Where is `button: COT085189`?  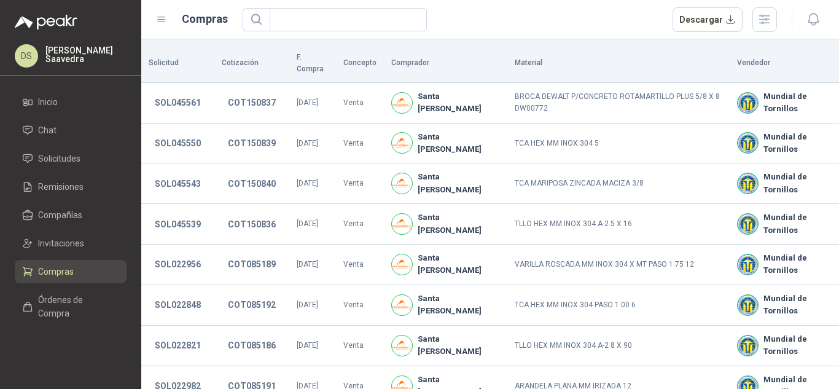 button: COT085189 is located at coordinates (252, 264).